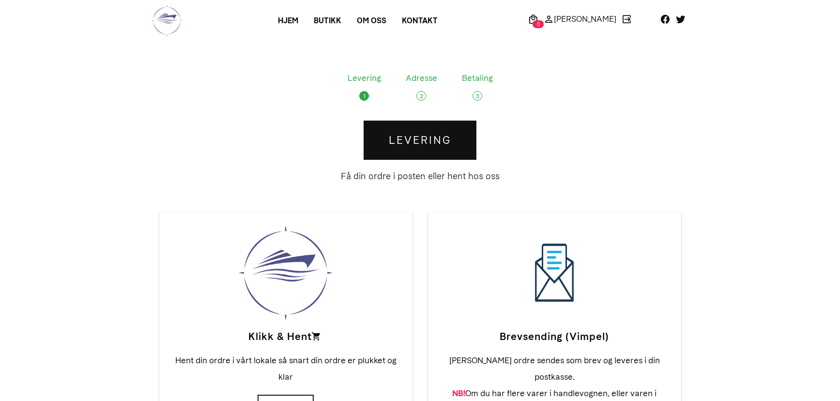  I want to click on a: Butikk, so click(327, 21).